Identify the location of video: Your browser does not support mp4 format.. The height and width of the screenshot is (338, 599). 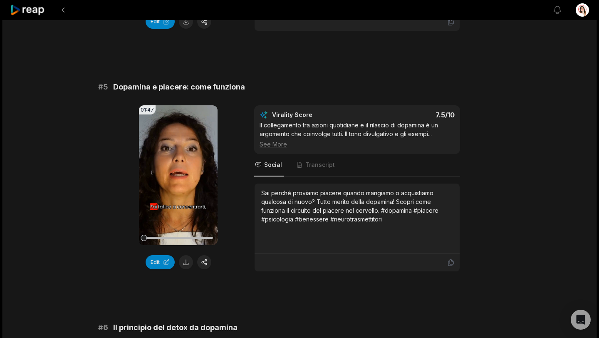
(178, 175).